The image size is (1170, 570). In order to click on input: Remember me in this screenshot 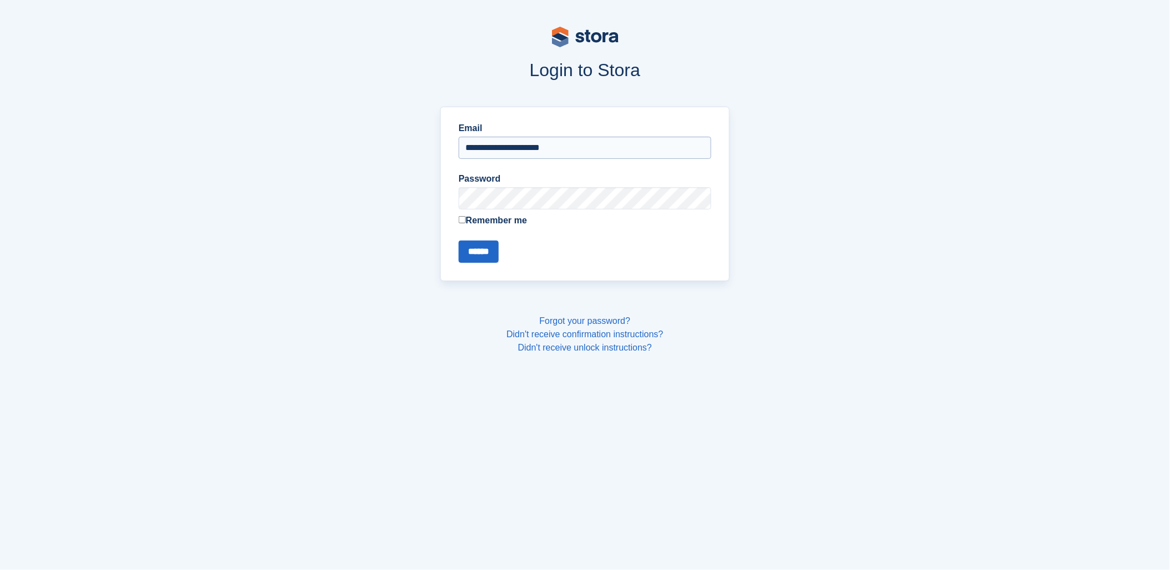, I will do `click(462, 219)`.